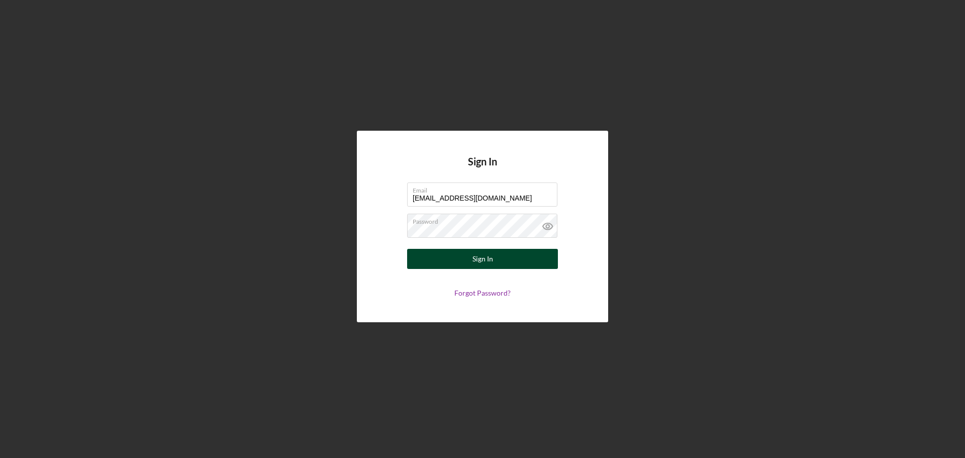 Image resolution: width=965 pixels, height=458 pixels. What do you see at coordinates (482, 259) in the screenshot?
I see `button: Sign In` at bounding box center [482, 259].